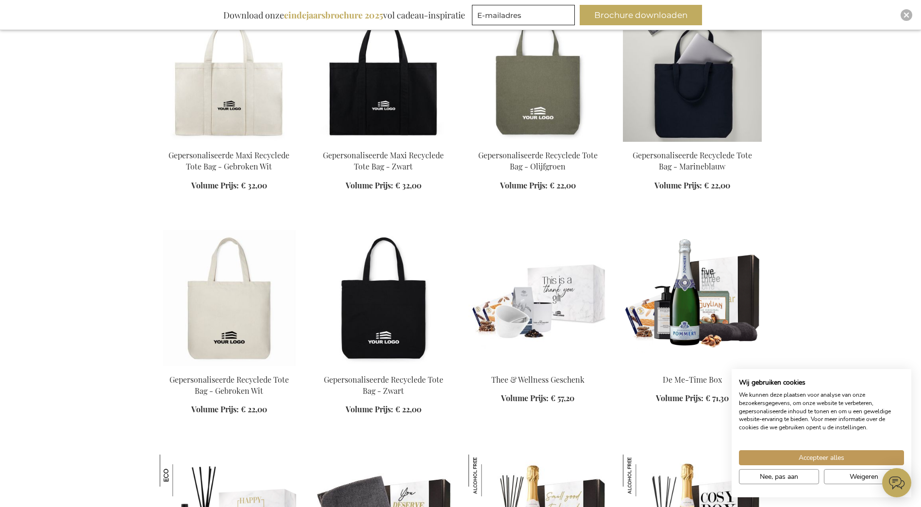 The width and height of the screenshot is (921, 507). What do you see at coordinates (525, 17) in the screenshot?
I see `form: marketing offers and promotions` at bounding box center [525, 17].